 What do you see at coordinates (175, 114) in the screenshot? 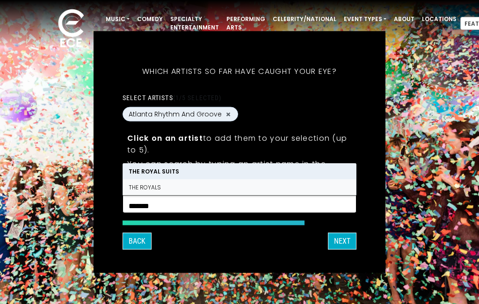
I see `span: Atlanta Rhythm And Groove` at bounding box center [175, 114].